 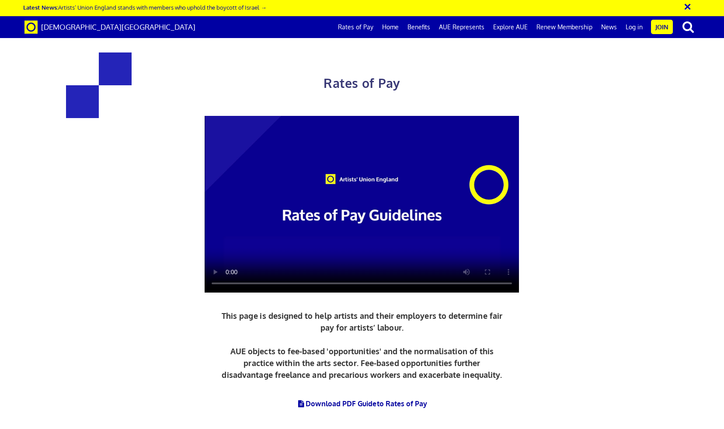 What do you see at coordinates (565, 27) in the screenshot?
I see `a: Renew Membership` at bounding box center [565, 27].